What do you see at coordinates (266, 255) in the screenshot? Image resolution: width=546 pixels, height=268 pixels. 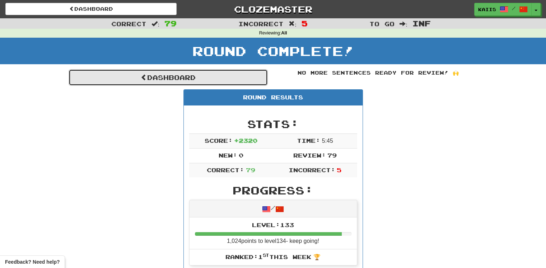 I see `sup: st` at bounding box center [266, 255].